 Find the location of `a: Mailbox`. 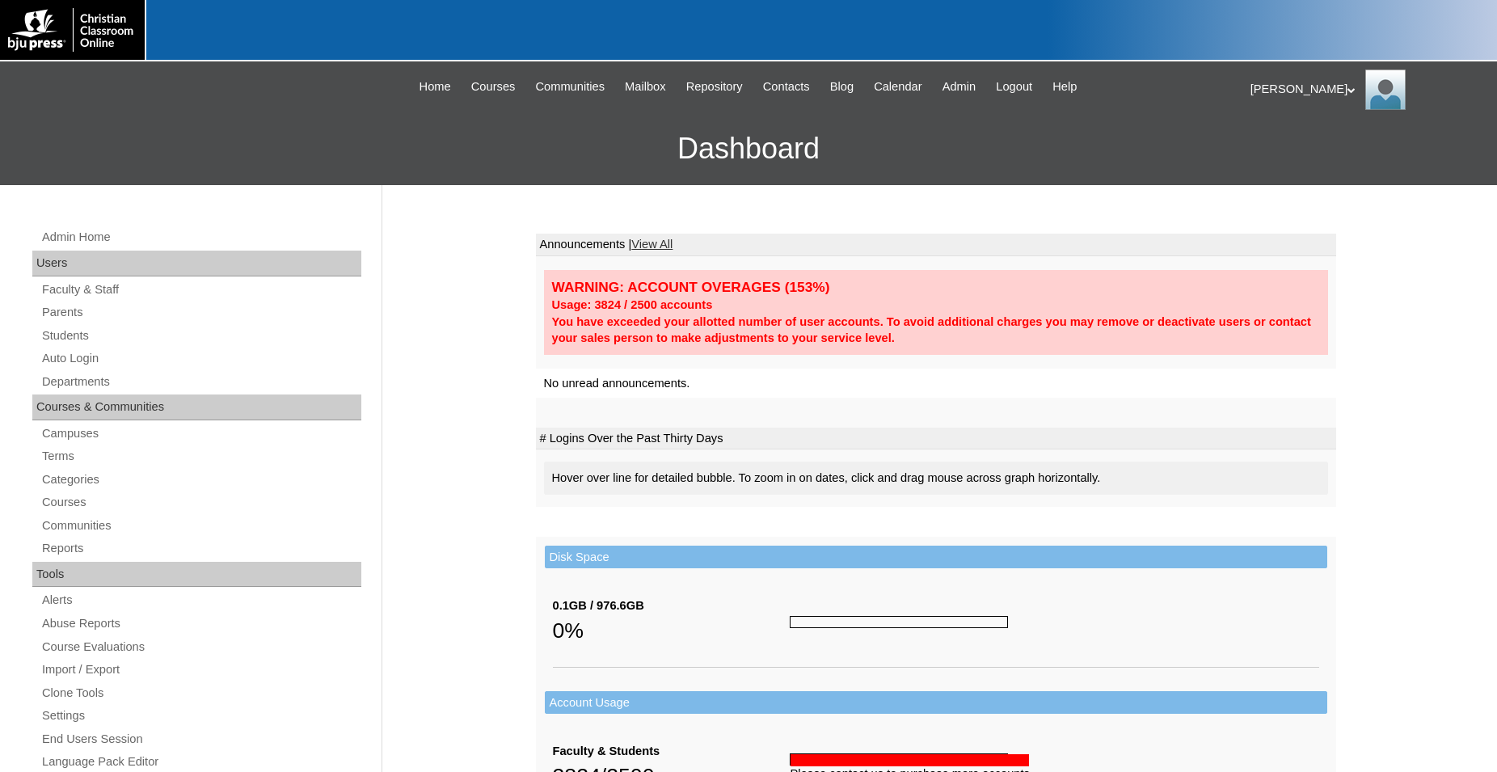

a: Mailbox is located at coordinates (645, 87).